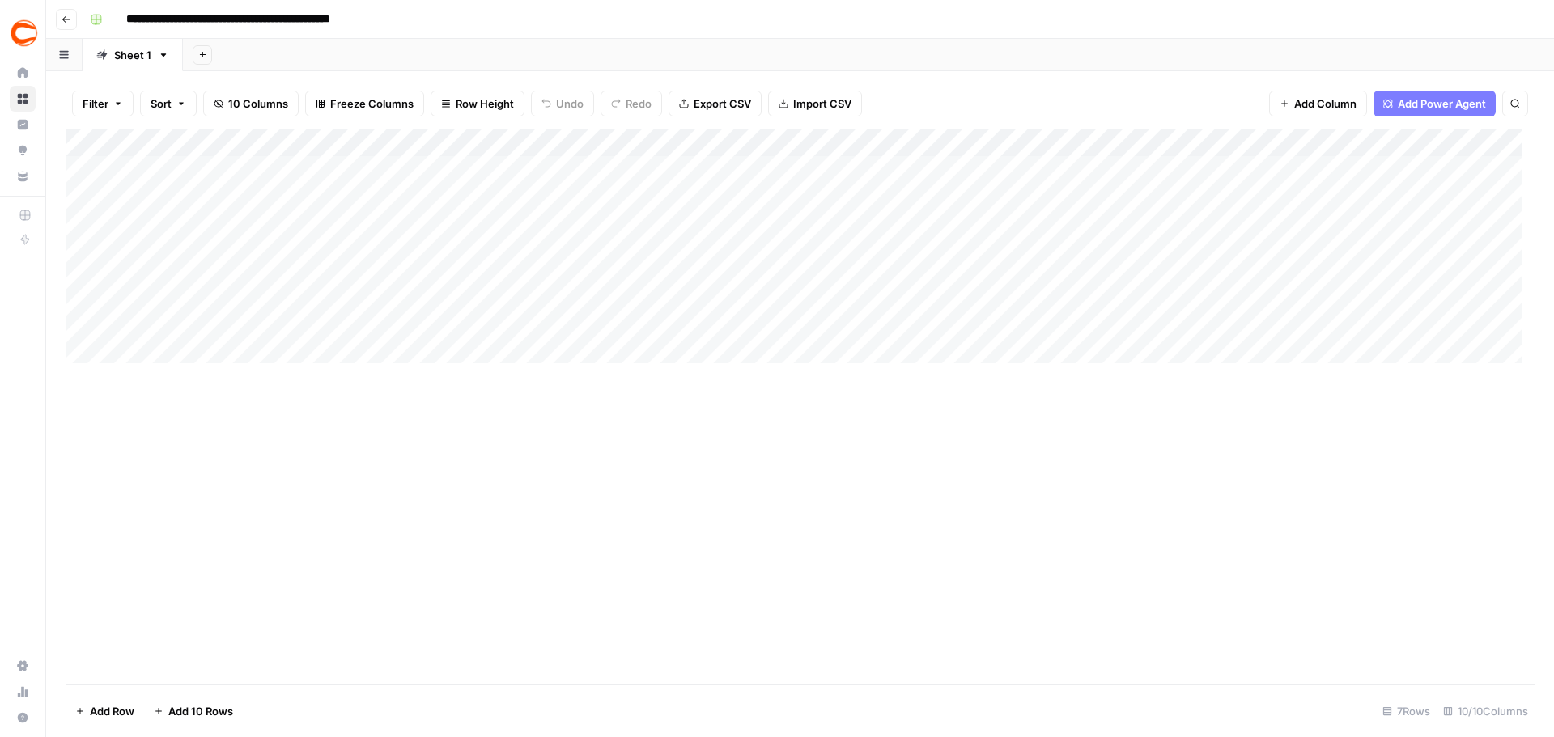 The image size is (1554, 737). I want to click on button: Add Column, so click(1318, 104).